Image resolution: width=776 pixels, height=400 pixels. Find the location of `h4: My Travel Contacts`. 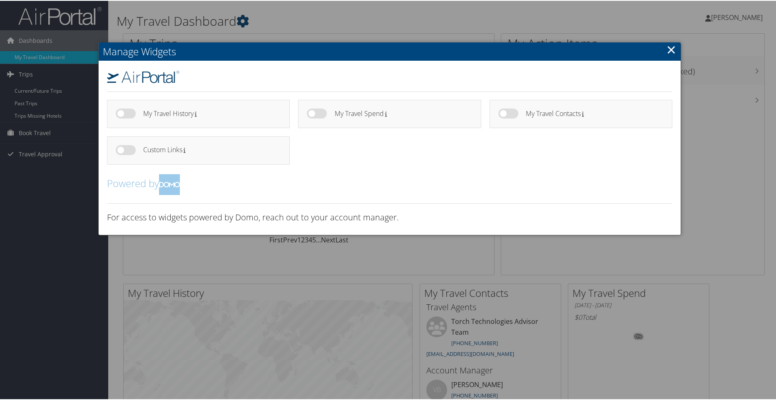

h4: My Travel Contacts is located at coordinates (591, 113).